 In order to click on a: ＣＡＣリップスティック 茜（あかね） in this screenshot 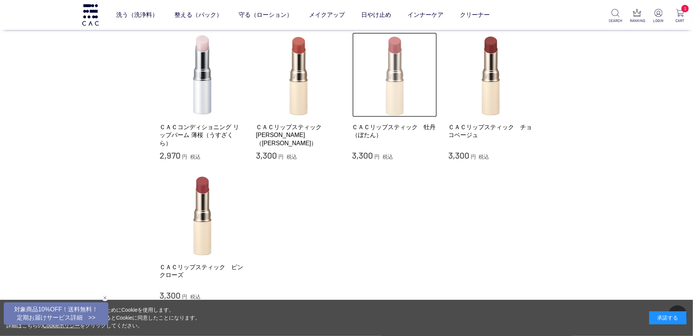, I will do `click(299, 75)`.